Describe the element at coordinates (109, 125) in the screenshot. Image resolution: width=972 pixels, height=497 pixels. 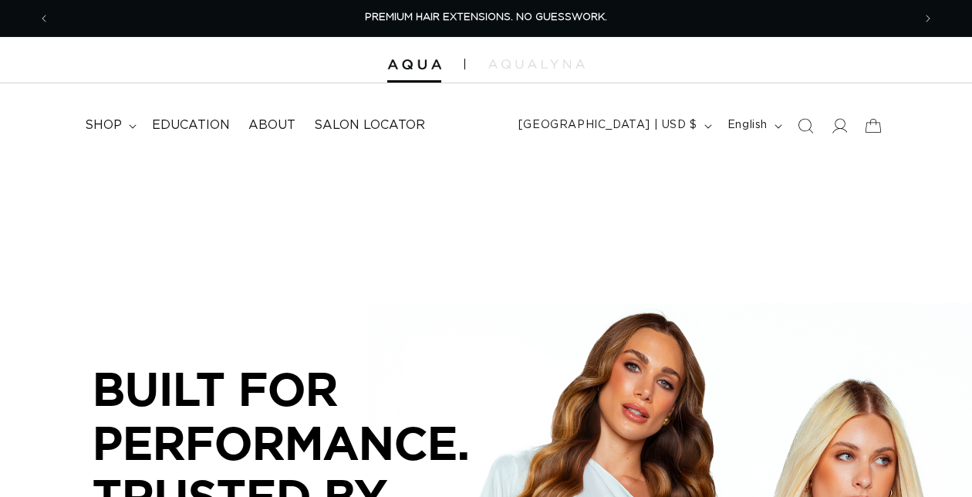
I see `summary: shop` at that location.